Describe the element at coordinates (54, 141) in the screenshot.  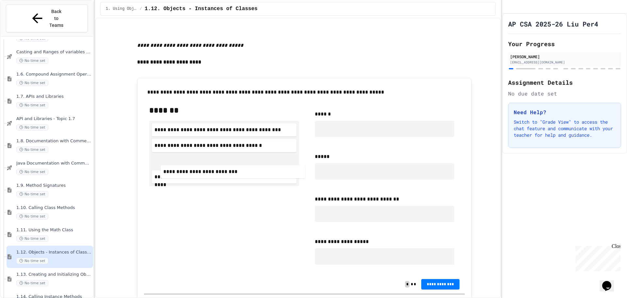
I see `span: 1.8. Documentation with Comments and Preconditions` at that location.